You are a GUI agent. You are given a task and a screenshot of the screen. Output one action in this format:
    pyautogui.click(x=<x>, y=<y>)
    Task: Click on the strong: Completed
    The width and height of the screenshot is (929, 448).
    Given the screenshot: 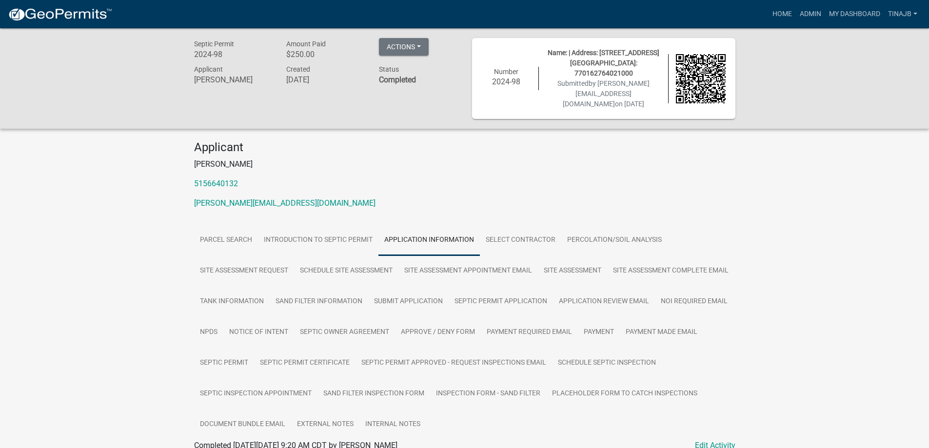 What is the action you would take?
    pyautogui.click(x=398, y=80)
    